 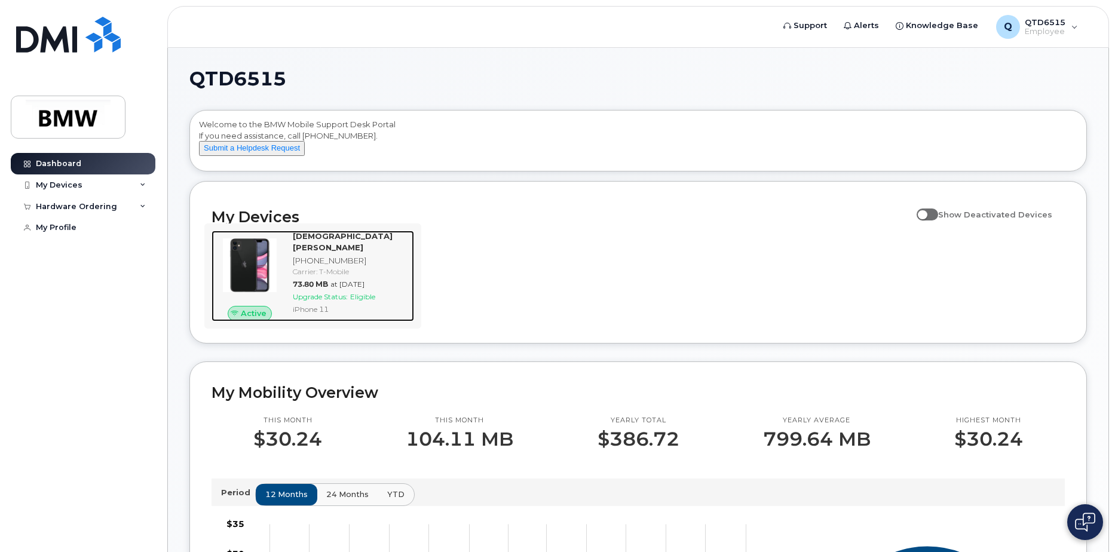 What do you see at coordinates (995, 215) in the screenshot?
I see `span: Show Deactivated Devices` at bounding box center [995, 215].